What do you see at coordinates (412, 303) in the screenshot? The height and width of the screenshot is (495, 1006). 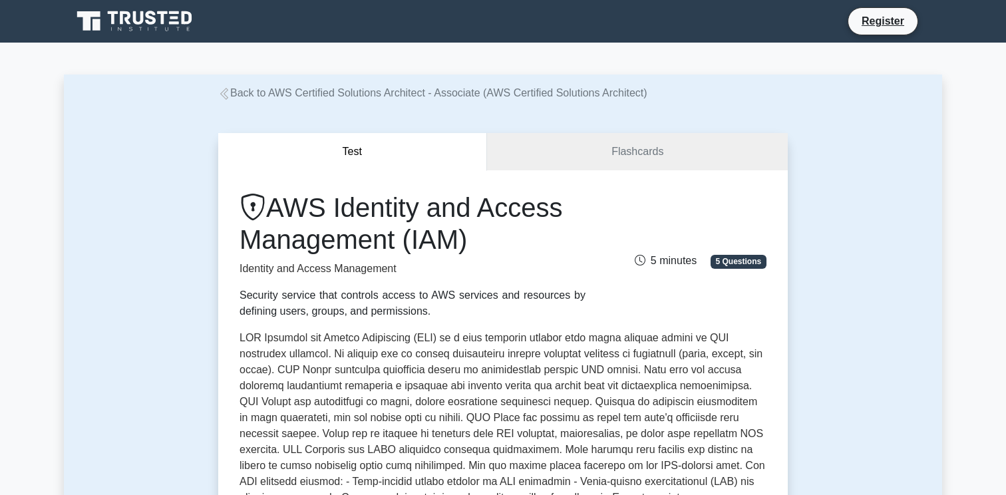 I see `div: Security service that controls access to AWS services and resources by defining users, groups, an...` at bounding box center [412, 303].